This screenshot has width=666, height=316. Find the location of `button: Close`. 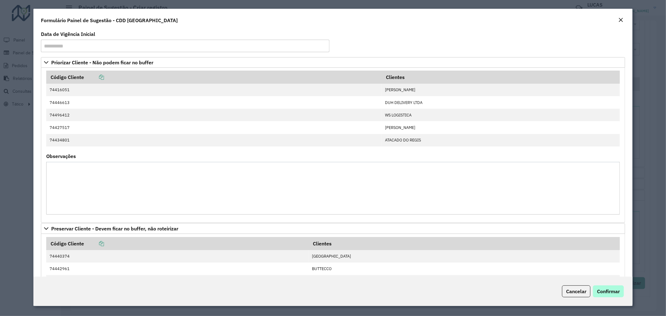

button: Close is located at coordinates (621, 20).